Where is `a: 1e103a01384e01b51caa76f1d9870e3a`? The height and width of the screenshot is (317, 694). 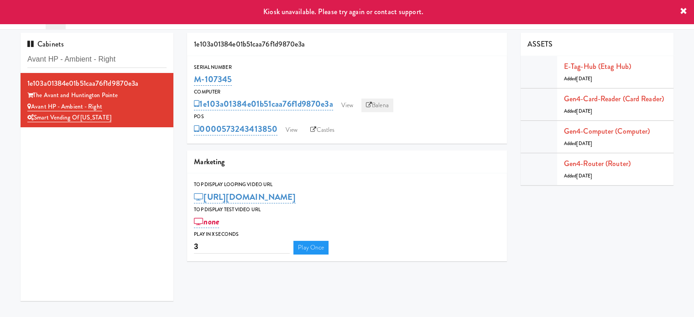
a: 1e103a01384e01b51caa76f1d9870e3a is located at coordinates (263, 104).